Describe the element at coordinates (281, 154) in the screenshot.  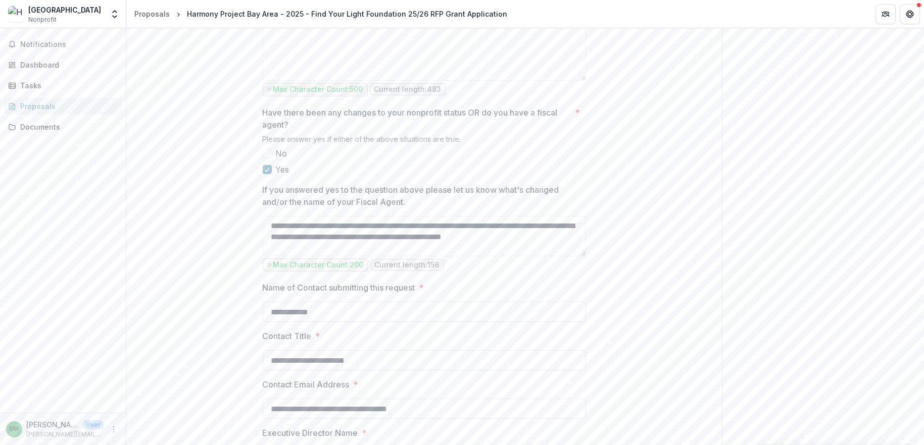
I see `span: No` at that location.